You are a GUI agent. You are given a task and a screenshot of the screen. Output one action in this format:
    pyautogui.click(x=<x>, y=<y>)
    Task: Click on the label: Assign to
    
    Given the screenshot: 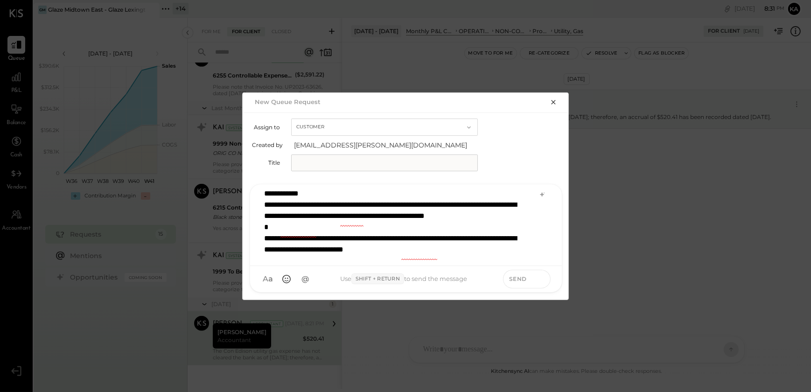 What is the action you would take?
    pyautogui.click(x=266, y=127)
    